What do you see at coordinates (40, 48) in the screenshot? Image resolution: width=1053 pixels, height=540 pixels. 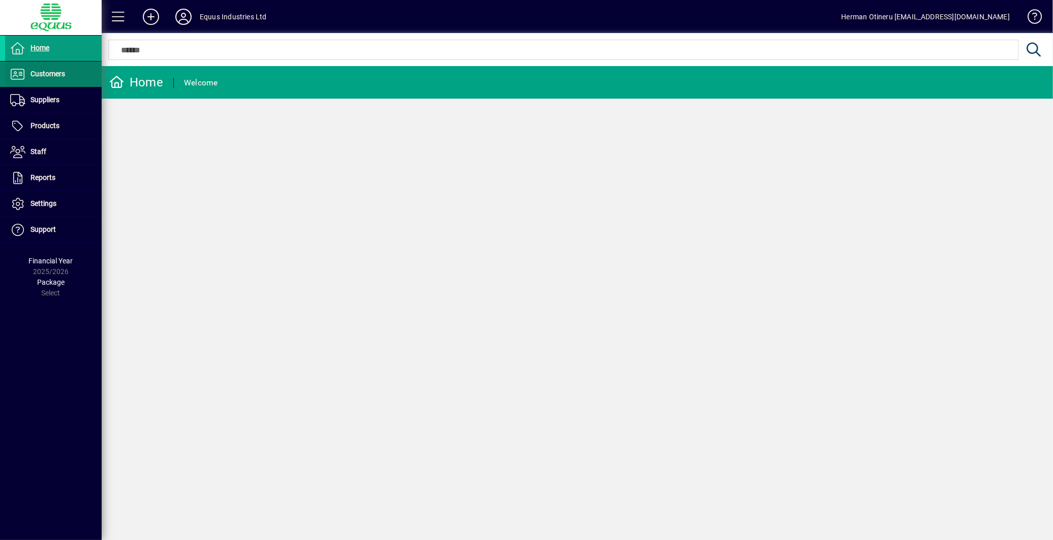 I see `span: Home` at bounding box center [40, 48].